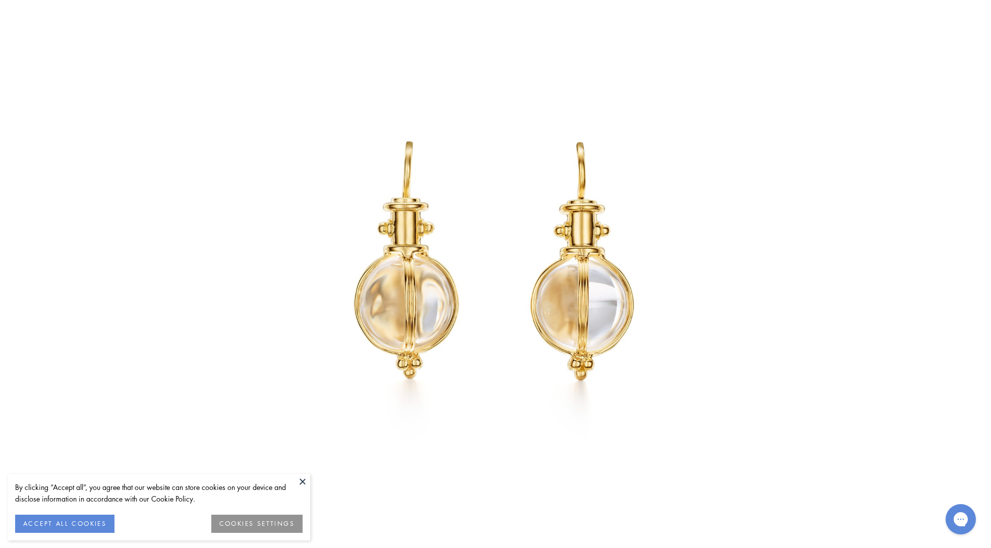  I want to click on button: Gorgias live chat, so click(20, 19).